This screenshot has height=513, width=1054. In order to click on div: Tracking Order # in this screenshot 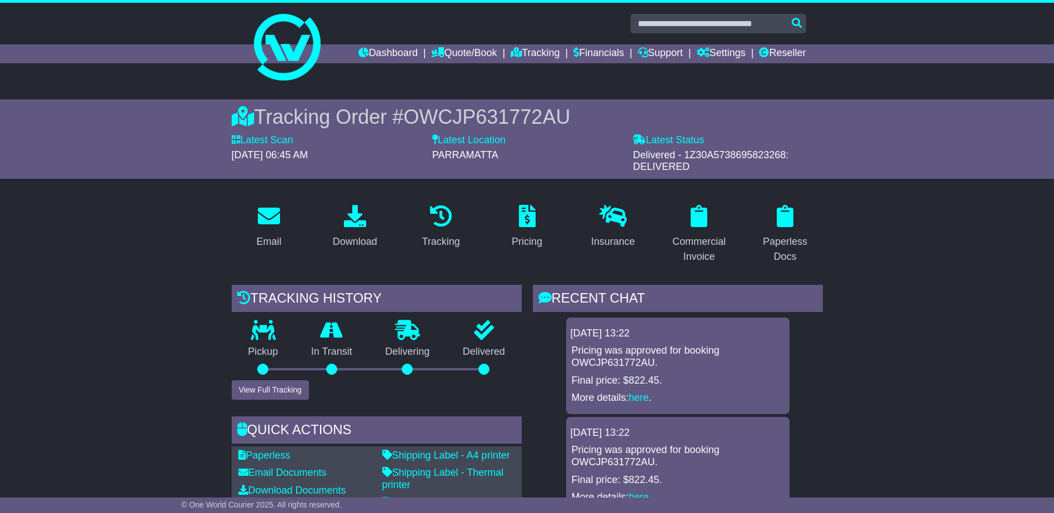, I will do `click(527, 117)`.